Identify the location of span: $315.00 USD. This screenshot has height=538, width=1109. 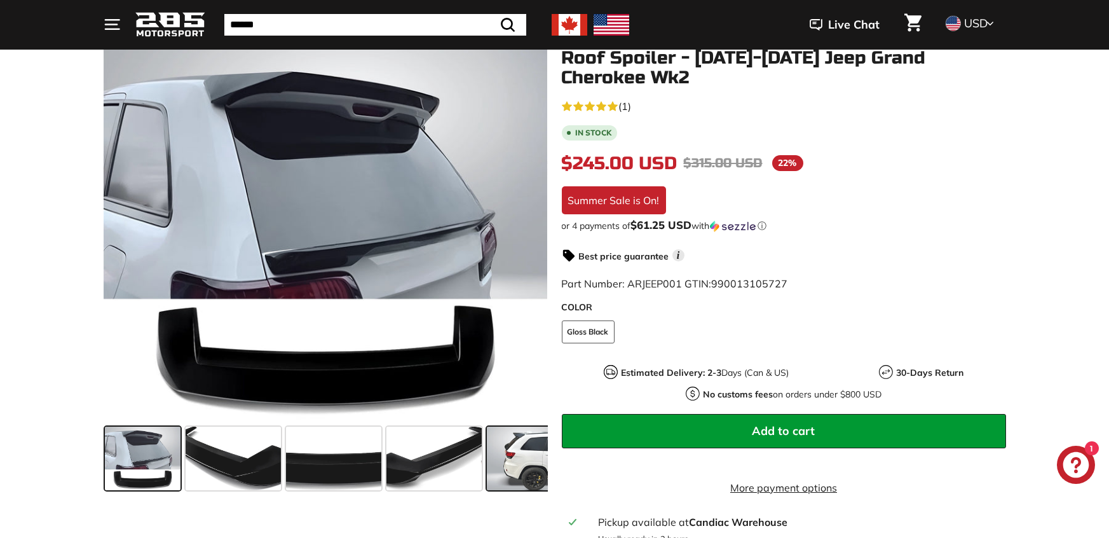
(723, 163).